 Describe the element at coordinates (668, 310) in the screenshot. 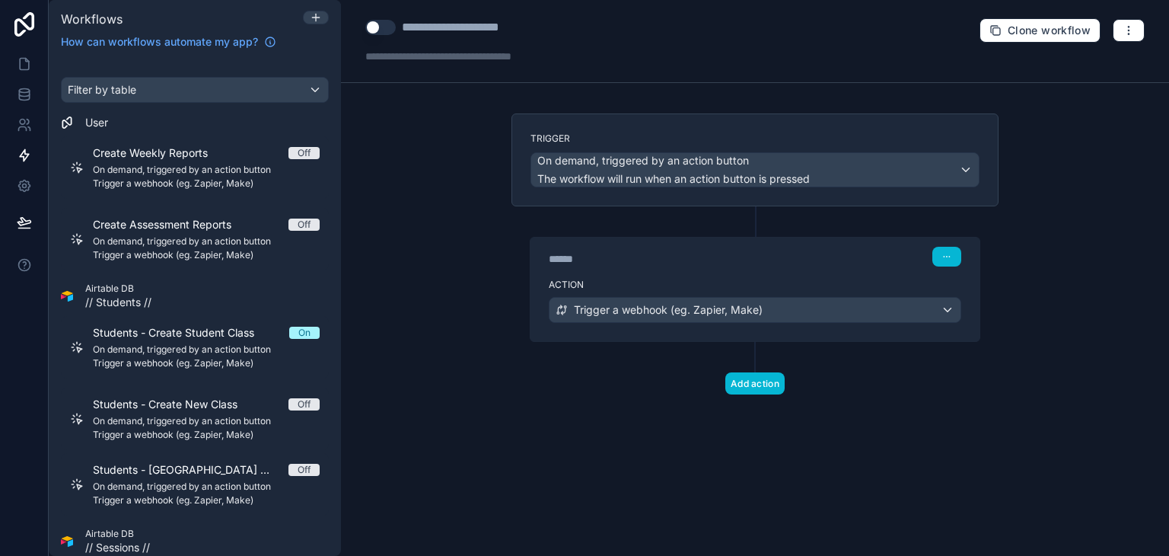

I see `span: Trigger a webhook (eg. Zapier, Make)` at that location.